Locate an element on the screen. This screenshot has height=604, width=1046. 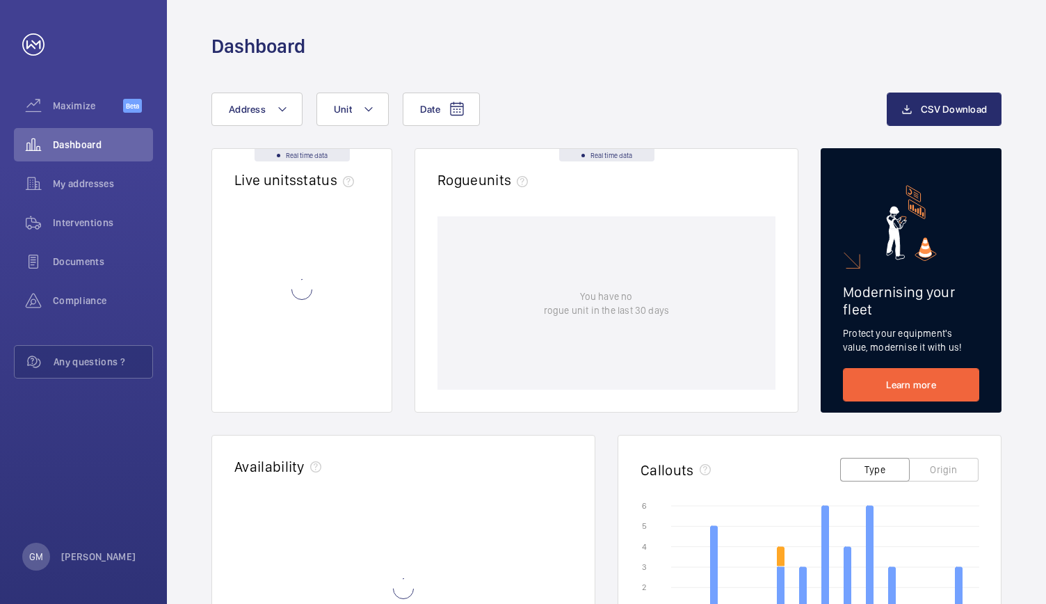
span: Maximize is located at coordinates (88, 106).